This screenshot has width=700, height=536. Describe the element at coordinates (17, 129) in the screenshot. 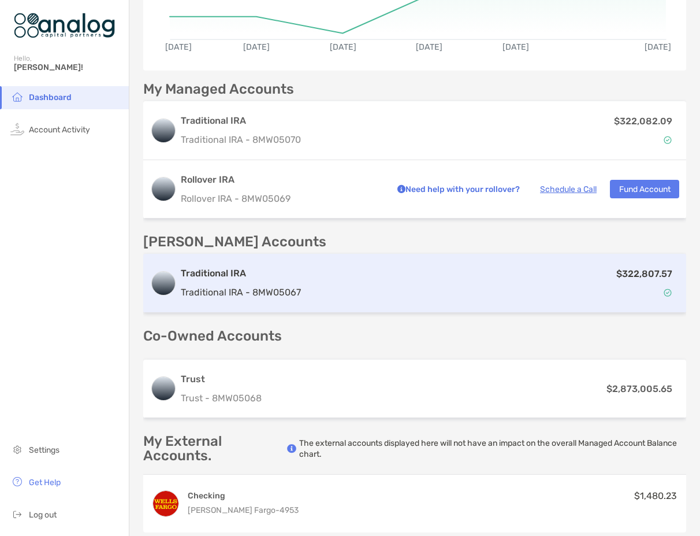

I see `img: activity icon` at that location.